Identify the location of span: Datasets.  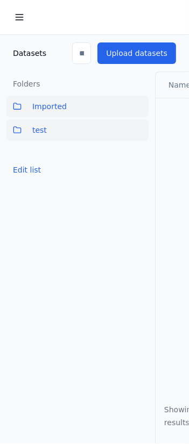
(30, 53).